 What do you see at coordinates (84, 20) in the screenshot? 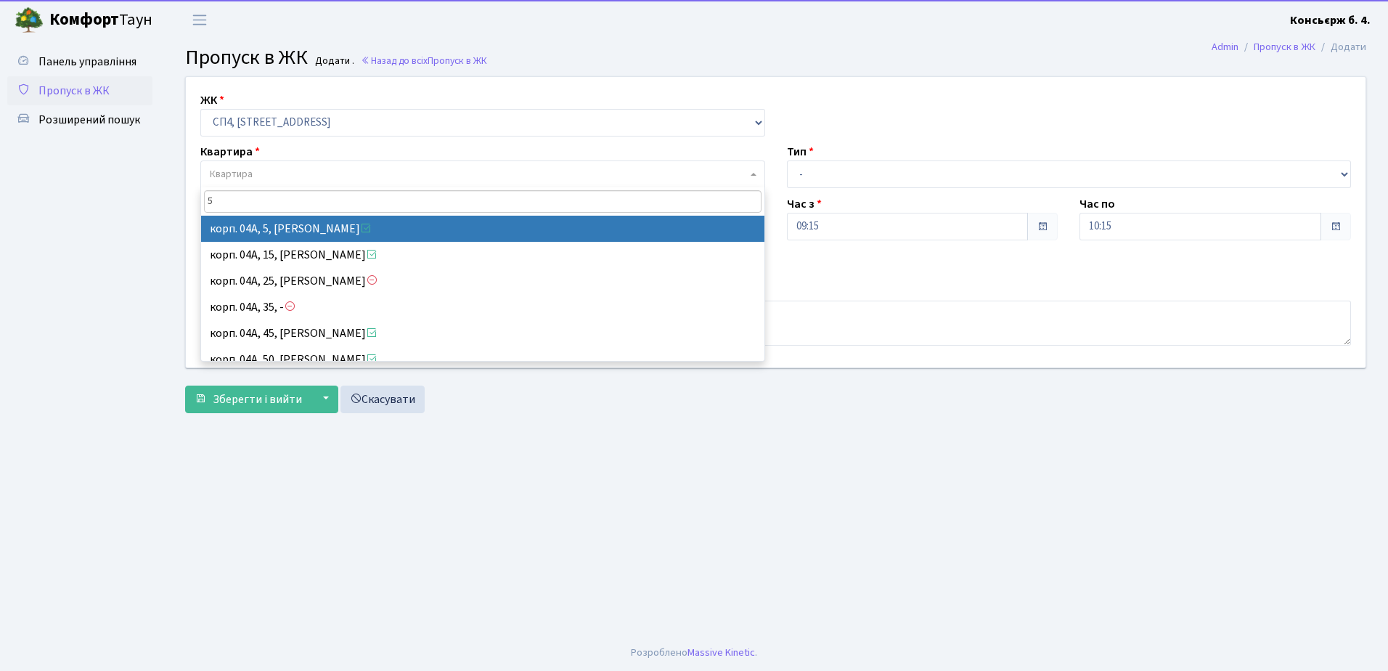
I see `b: Комфорт` at bounding box center [84, 20].